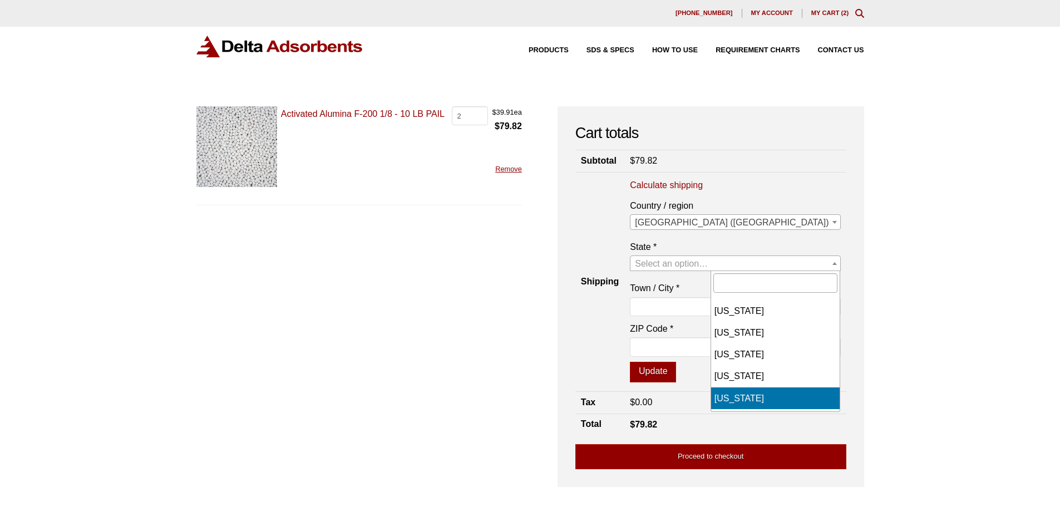  I want to click on a: SDS & SPECS, so click(601, 50).